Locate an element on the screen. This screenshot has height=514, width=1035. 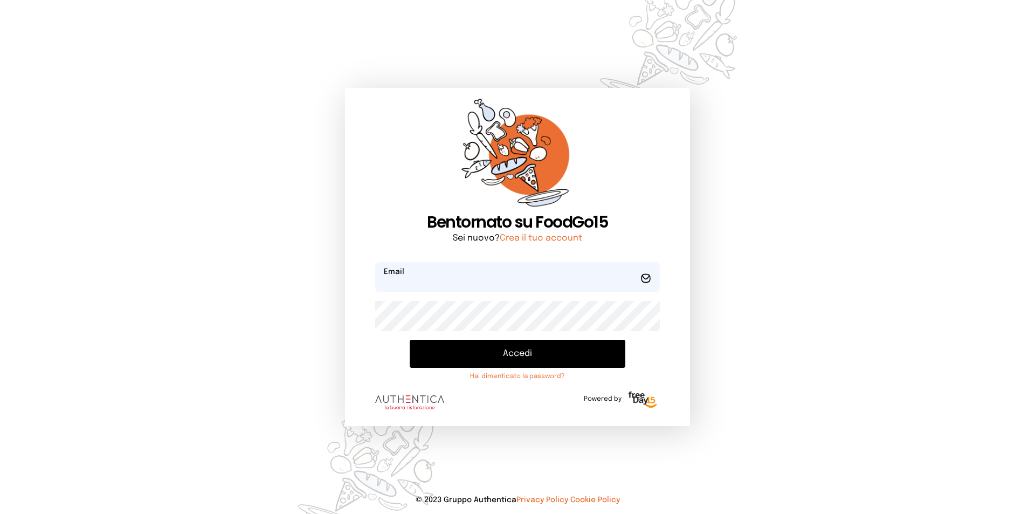
button: Accedi is located at coordinates (518, 354).